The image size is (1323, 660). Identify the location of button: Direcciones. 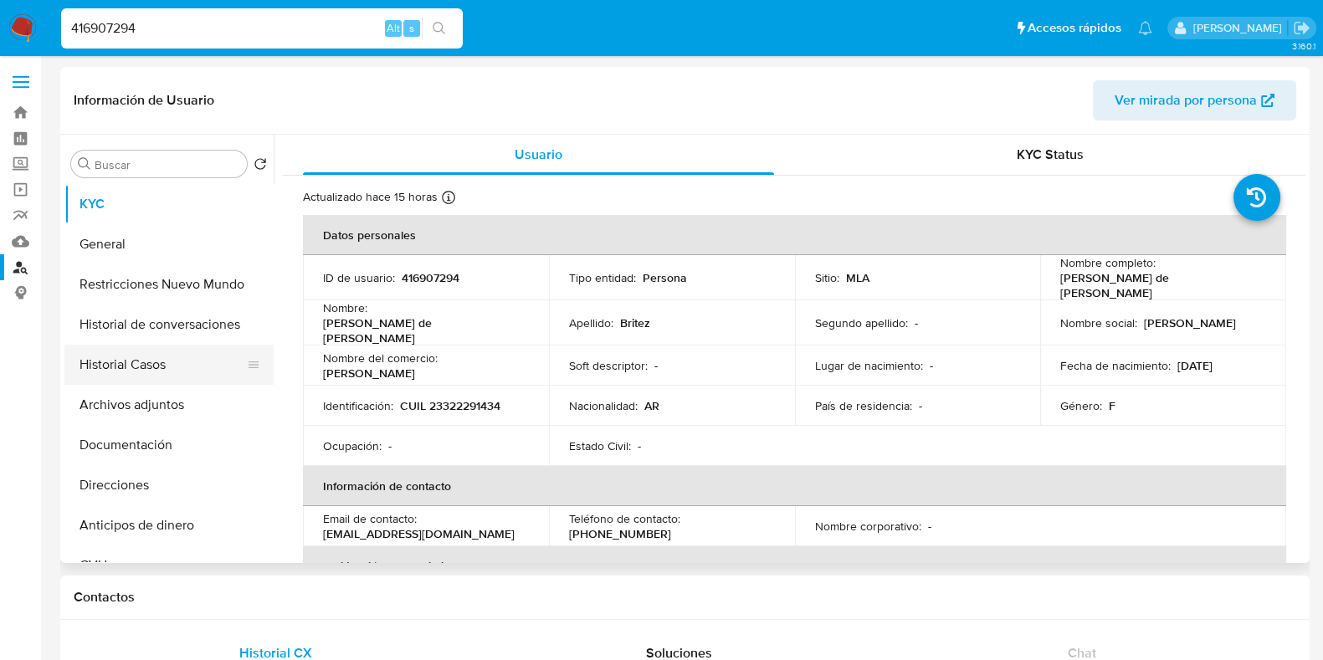
(169, 485).